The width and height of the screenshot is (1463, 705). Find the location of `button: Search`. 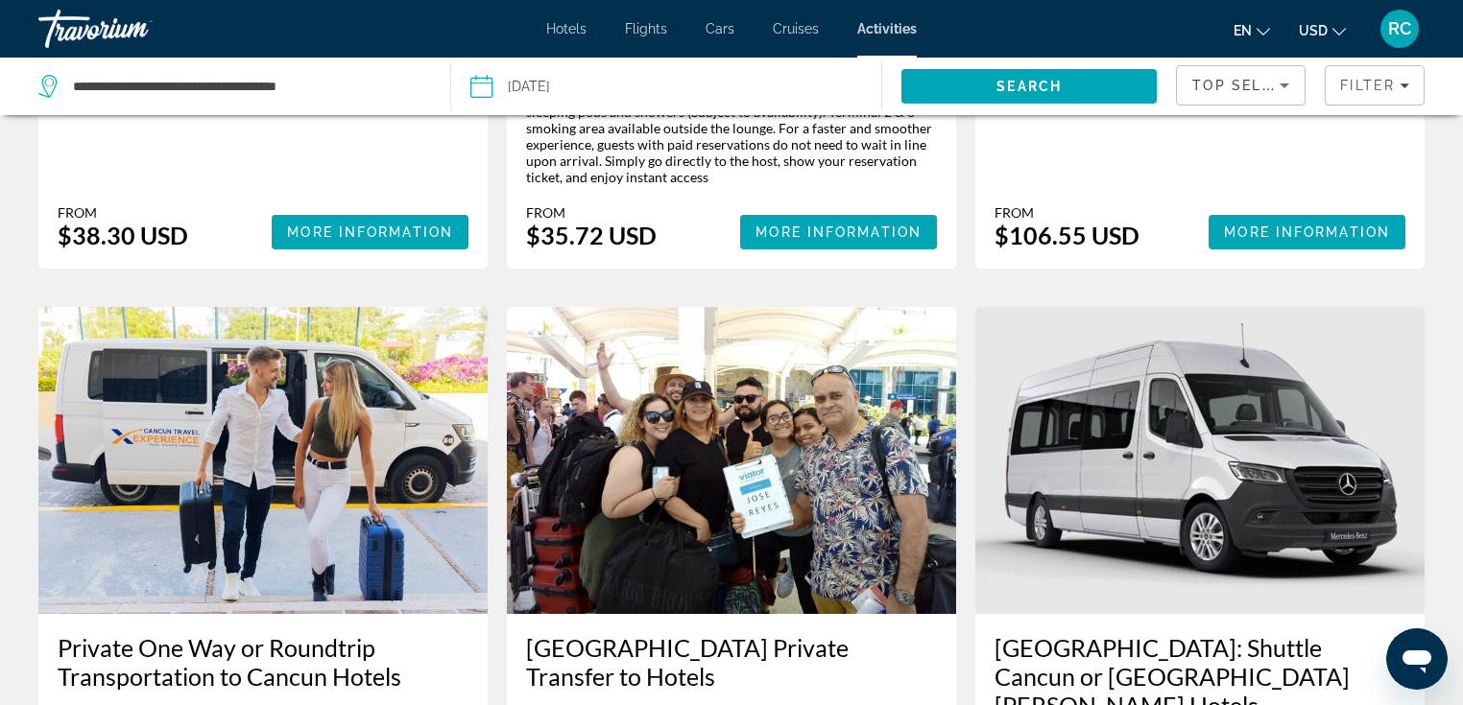

button: Search is located at coordinates (1029, 86).